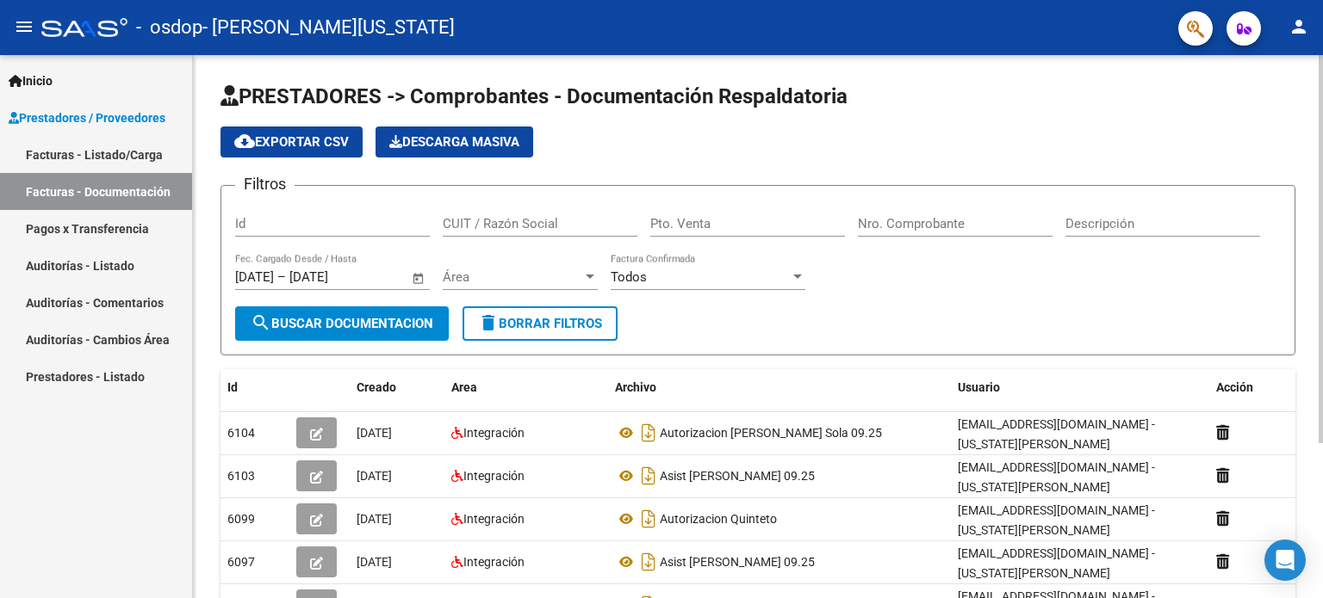 Image resolution: width=1323 pixels, height=598 pixels. What do you see at coordinates (245, 141) in the screenshot?
I see `mat-icon: cloud_download` at bounding box center [245, 141].